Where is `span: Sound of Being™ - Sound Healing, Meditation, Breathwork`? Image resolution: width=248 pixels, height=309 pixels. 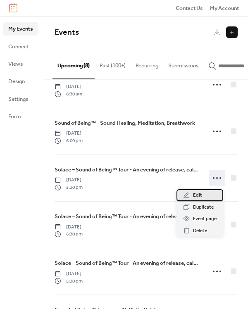
span: Sound of Being™ - Sound Healing, Meditation, Breathwork is located at coordinates (125, 123).